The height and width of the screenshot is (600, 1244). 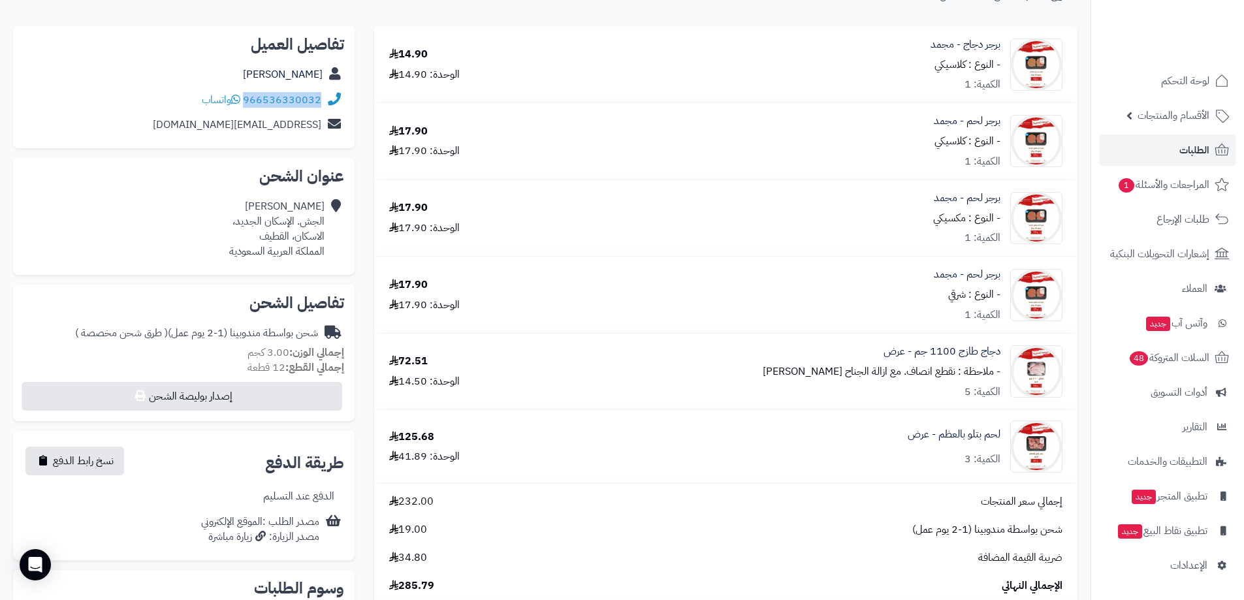 I want to click on div: مصدر الزيارة: زيارة مباشرة, so click(x=260, y=537).